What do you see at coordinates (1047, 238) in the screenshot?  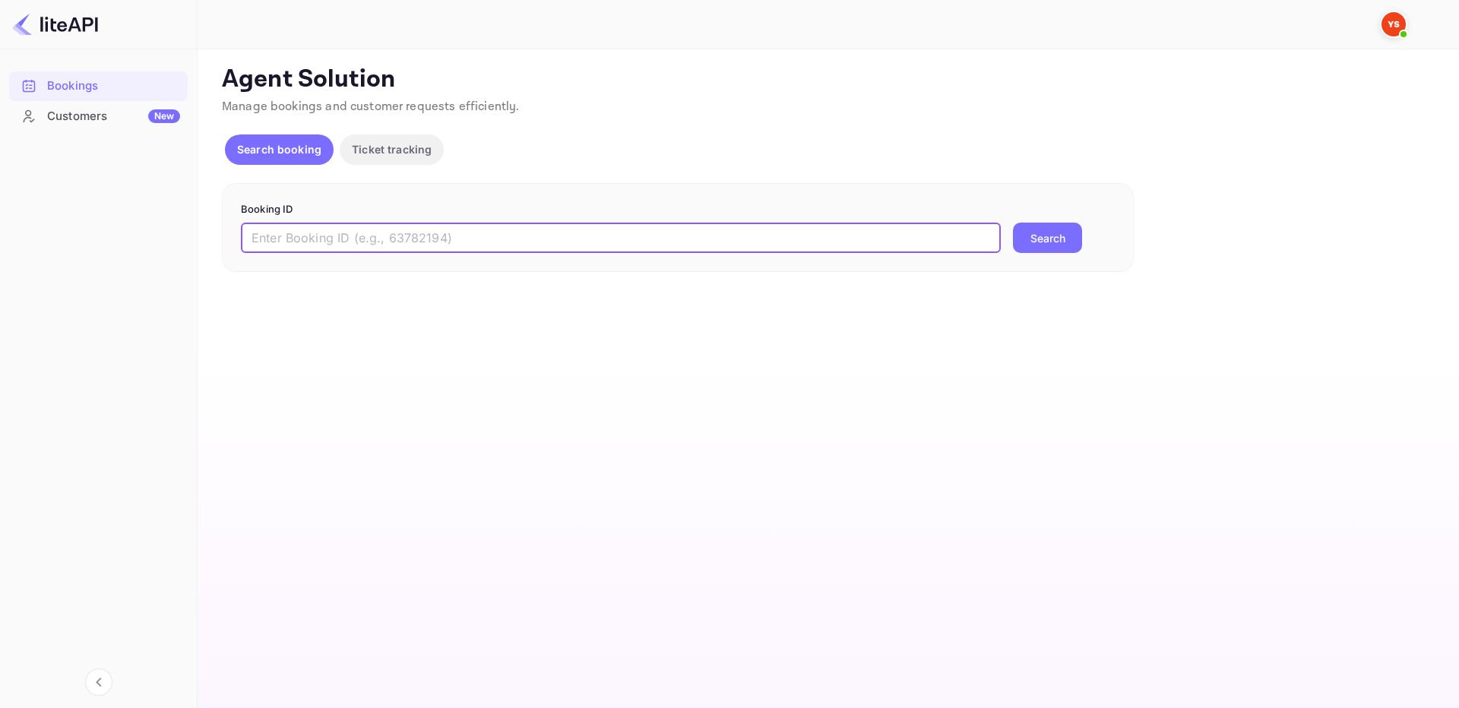 I see `button: Search` at bounding box center [1047, 238].